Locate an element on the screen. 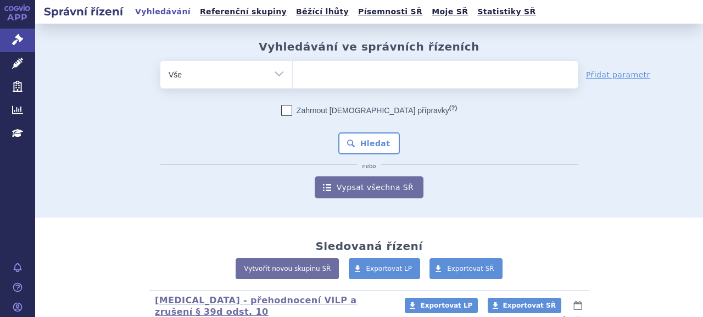 This screenshot has height=317, width=703. h2: Sledovaná řízení is located at coordinates (369, 246).